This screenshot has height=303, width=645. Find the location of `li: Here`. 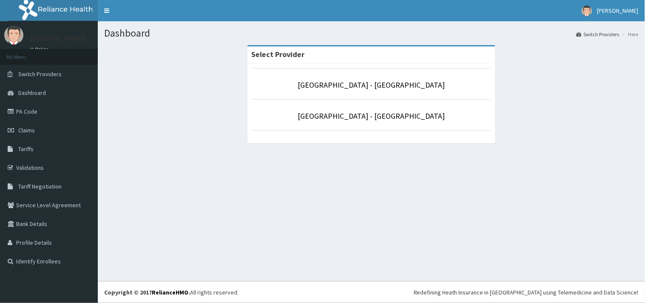

li: Here is located at coordinates (629, 34).